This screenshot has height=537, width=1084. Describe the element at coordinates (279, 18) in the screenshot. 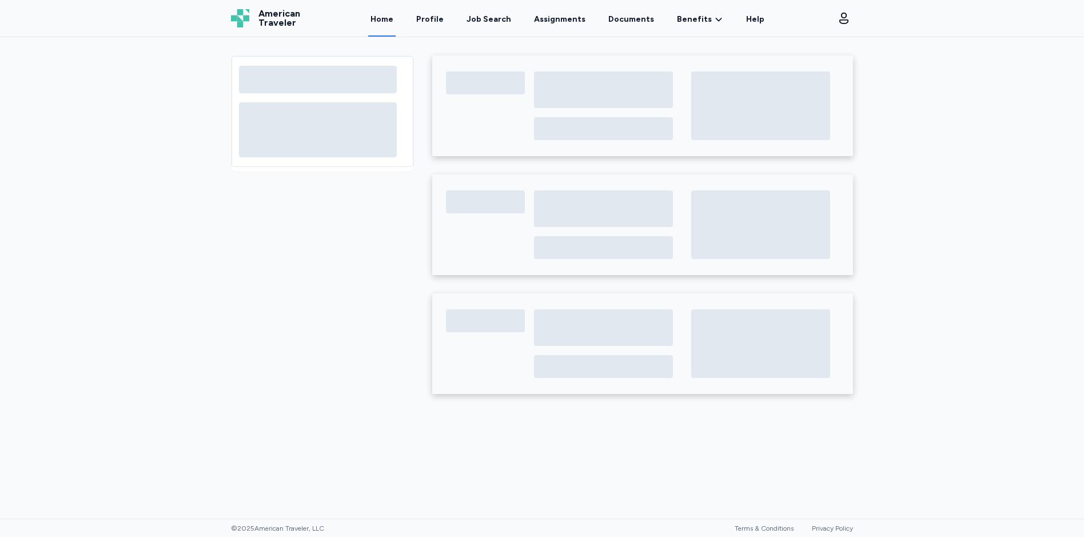

I see `span: American Traveler` at that location.